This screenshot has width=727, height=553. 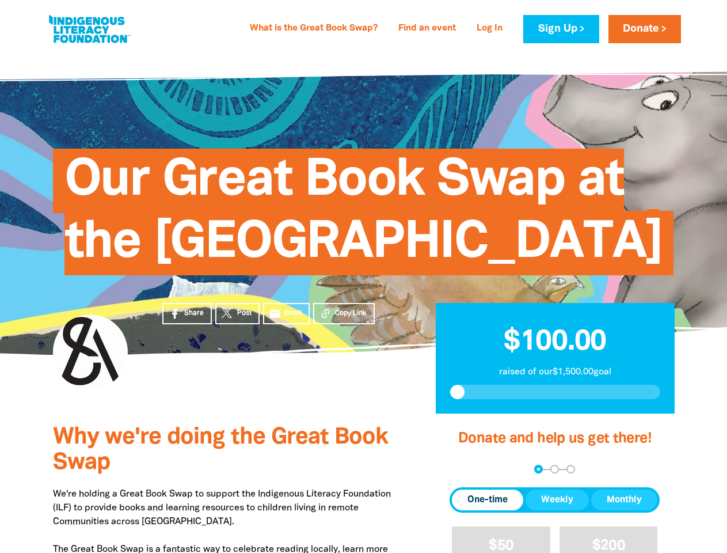 What do you see at coordinates (244, 313) in the screenshot?
I see `span: Post` at bounding box center [244, 313].